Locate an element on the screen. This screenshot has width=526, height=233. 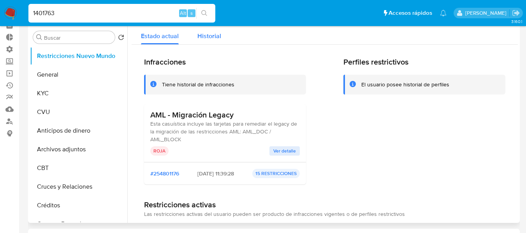
button: Buscar is located at coordinates (39, 37).